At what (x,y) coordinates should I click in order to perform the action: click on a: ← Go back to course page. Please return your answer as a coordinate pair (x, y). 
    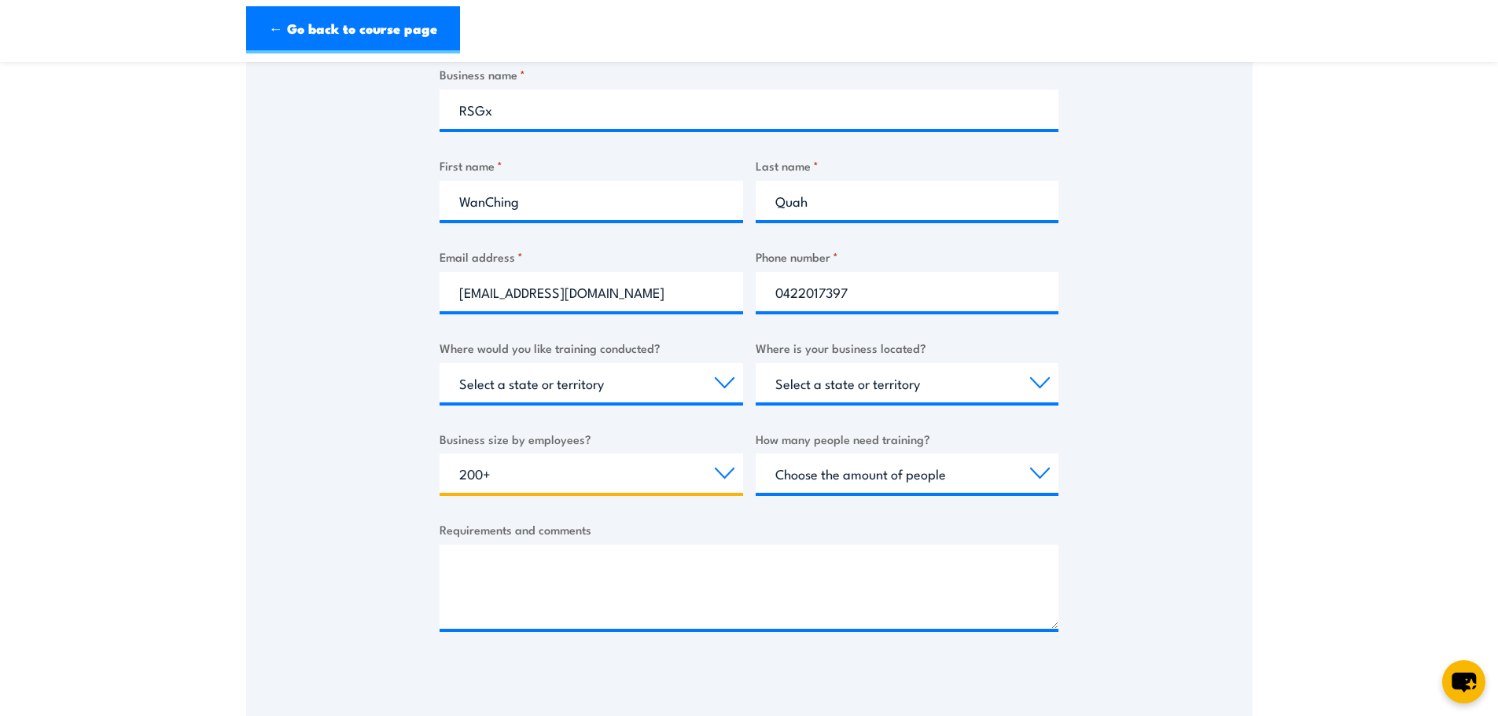
    Looking at the image, I should click on (353, 30).